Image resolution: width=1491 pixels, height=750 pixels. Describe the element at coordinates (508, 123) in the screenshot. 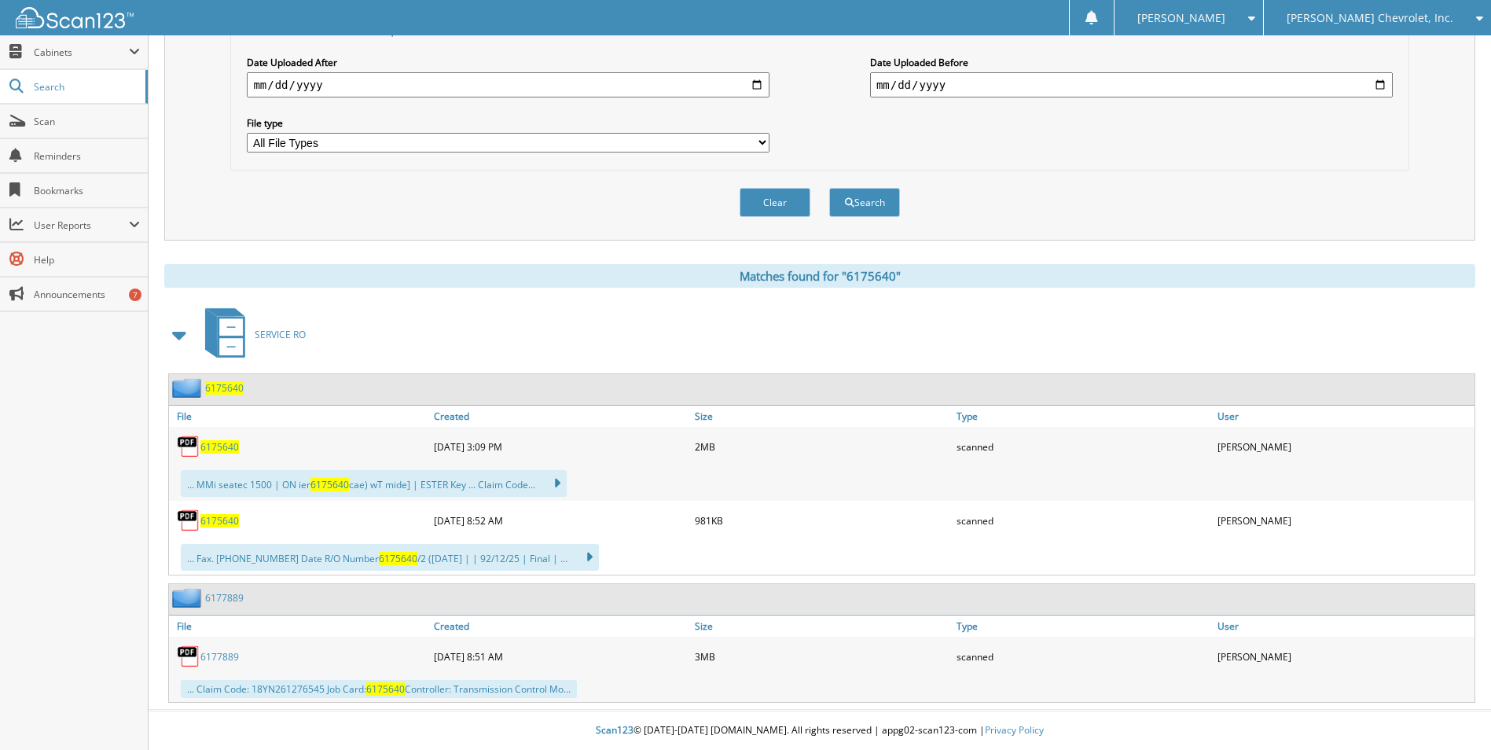

I see `label: File type` at that location.